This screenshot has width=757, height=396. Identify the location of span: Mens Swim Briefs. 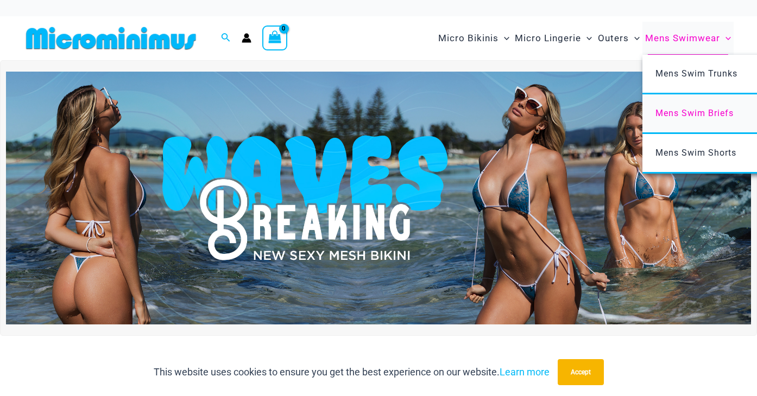
(694, 113).